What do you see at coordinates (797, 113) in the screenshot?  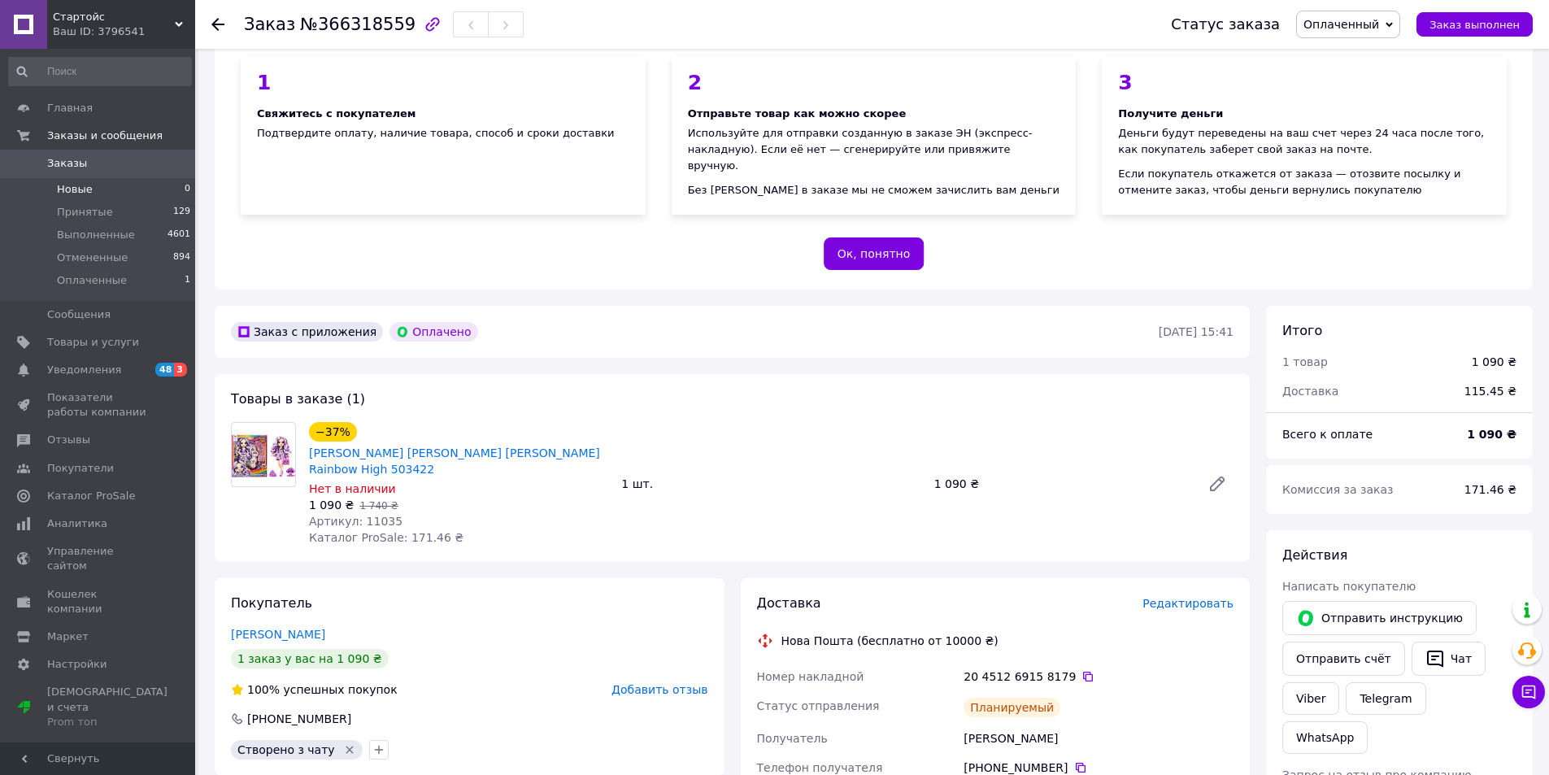 I see `span: Отправьте товар как можно скорее` at bounding box center [797, 113].